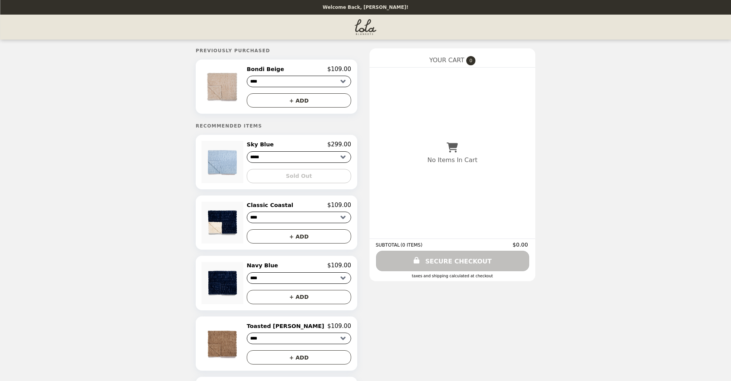 This screenshot has width=731, height=381. Describe the element at coordinates (271, 205) in the screenshot. I see `h2: Classic Coastal` at that location.